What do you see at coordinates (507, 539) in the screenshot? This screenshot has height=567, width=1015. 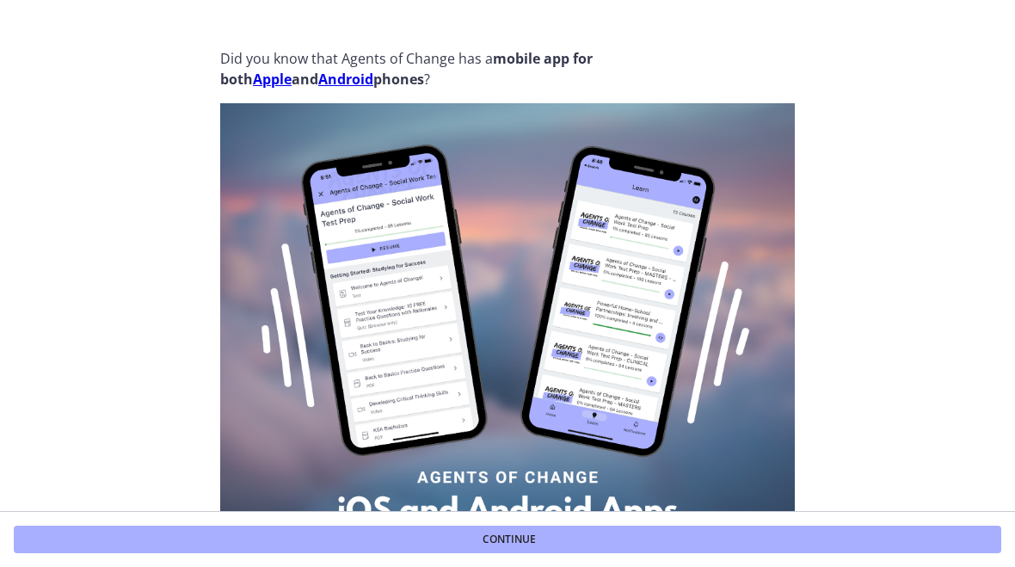 I see `button: Continue` at bounding box center [507, 539].